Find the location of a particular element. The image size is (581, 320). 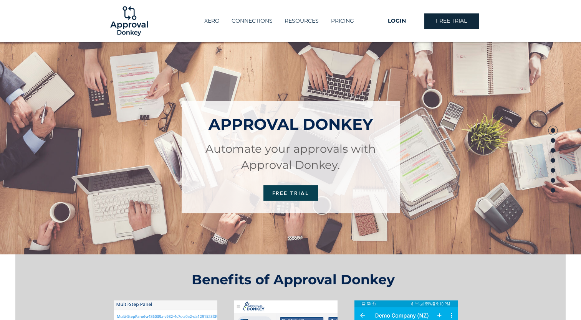

span: Benefits of Approval Donkey is located at coordinates (293, 280).